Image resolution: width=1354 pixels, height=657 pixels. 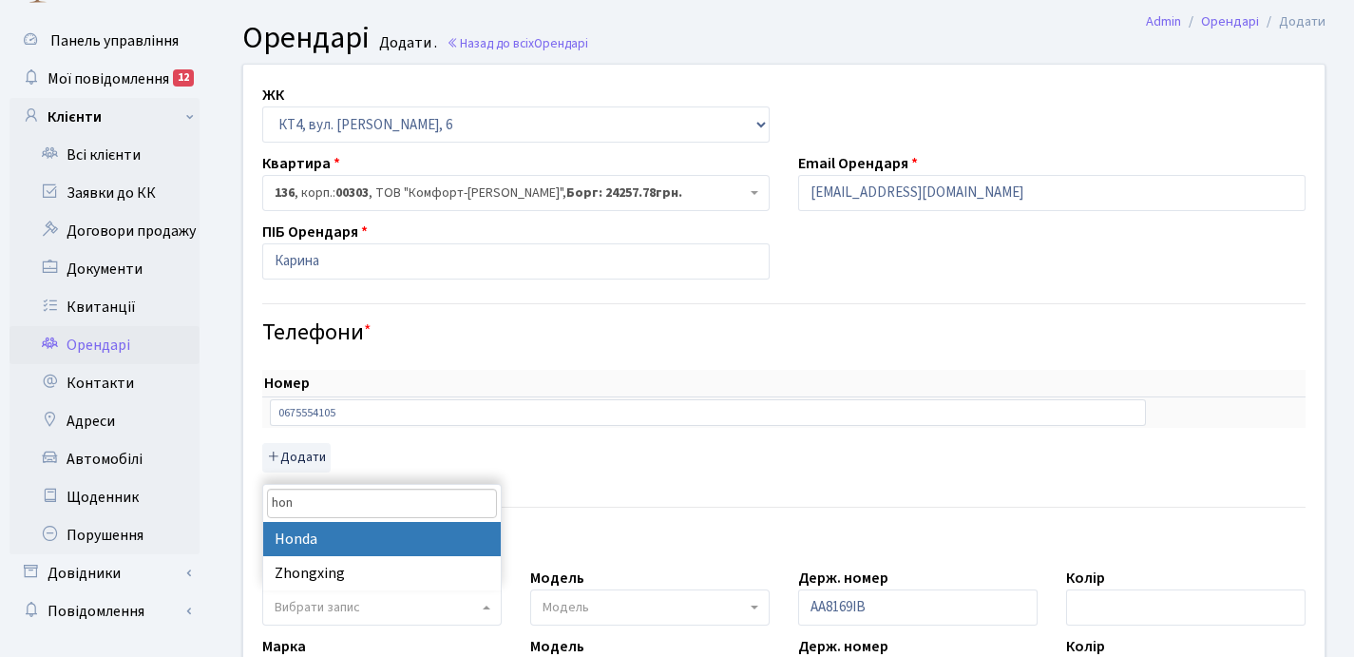 I want to click on a: Мої повідомлення12, so click(x=105, y=79).